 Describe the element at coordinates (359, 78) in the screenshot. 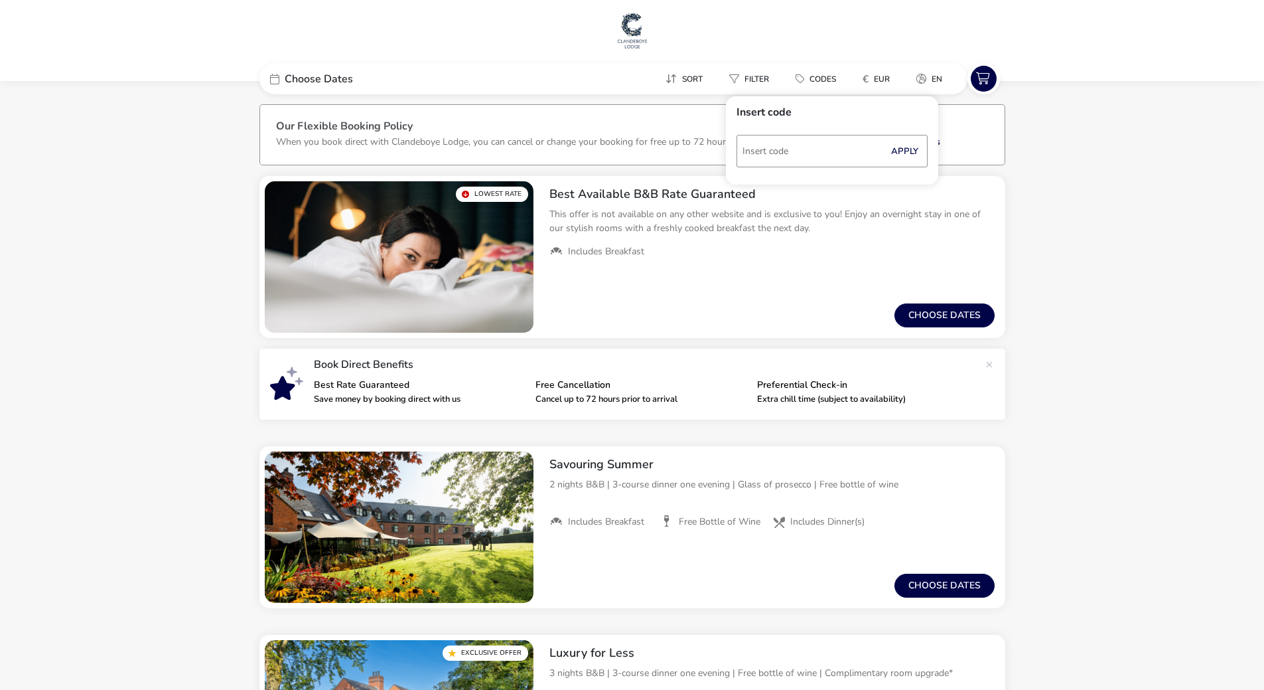

I see `div: Choose Dates` at that location.